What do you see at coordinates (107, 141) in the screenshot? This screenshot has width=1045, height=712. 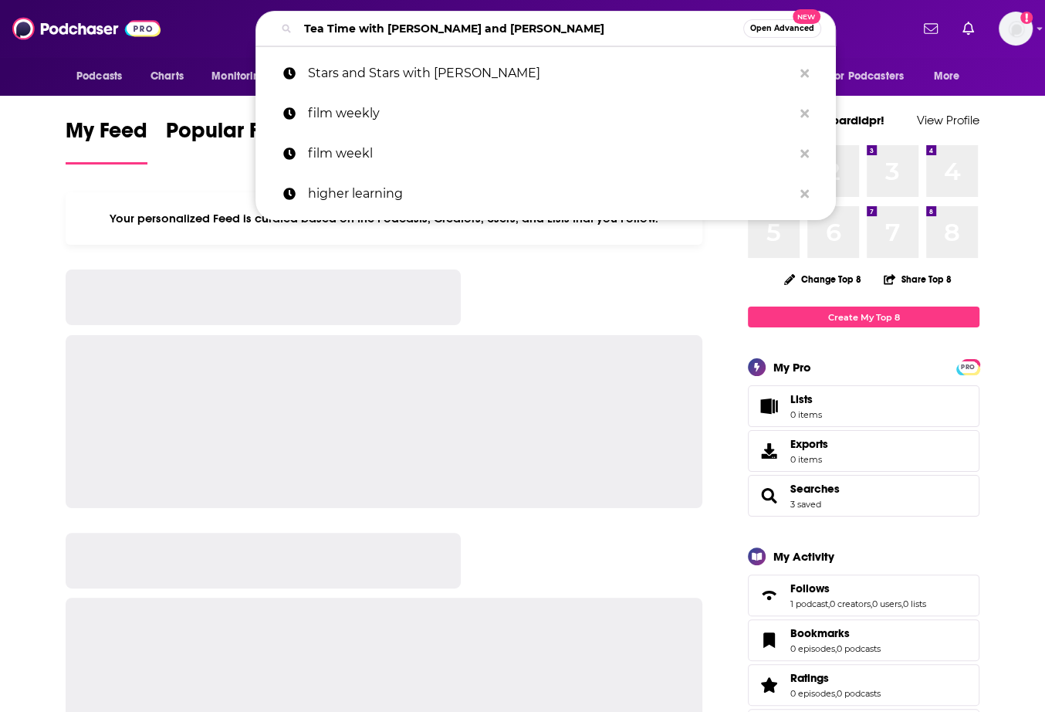 I see `a: My Feed` at bounding box center [107, 141].